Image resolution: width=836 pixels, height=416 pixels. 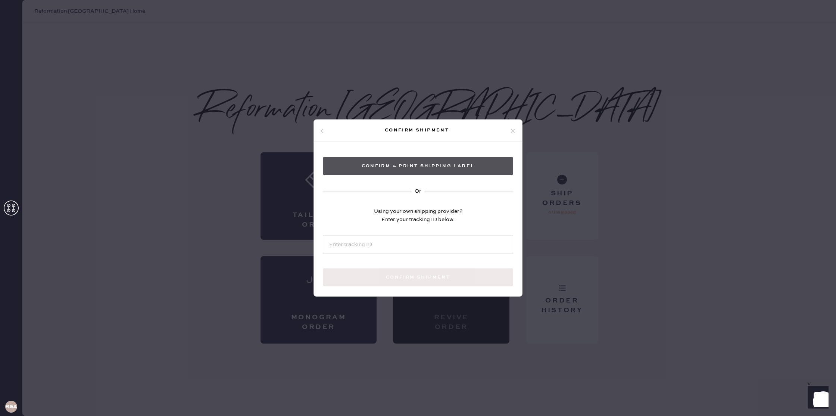 What do you see at coordinates (418, 166) in the screenshot?
I see `button: Confirm & Print shipping label` at bounding box center [418, 166].